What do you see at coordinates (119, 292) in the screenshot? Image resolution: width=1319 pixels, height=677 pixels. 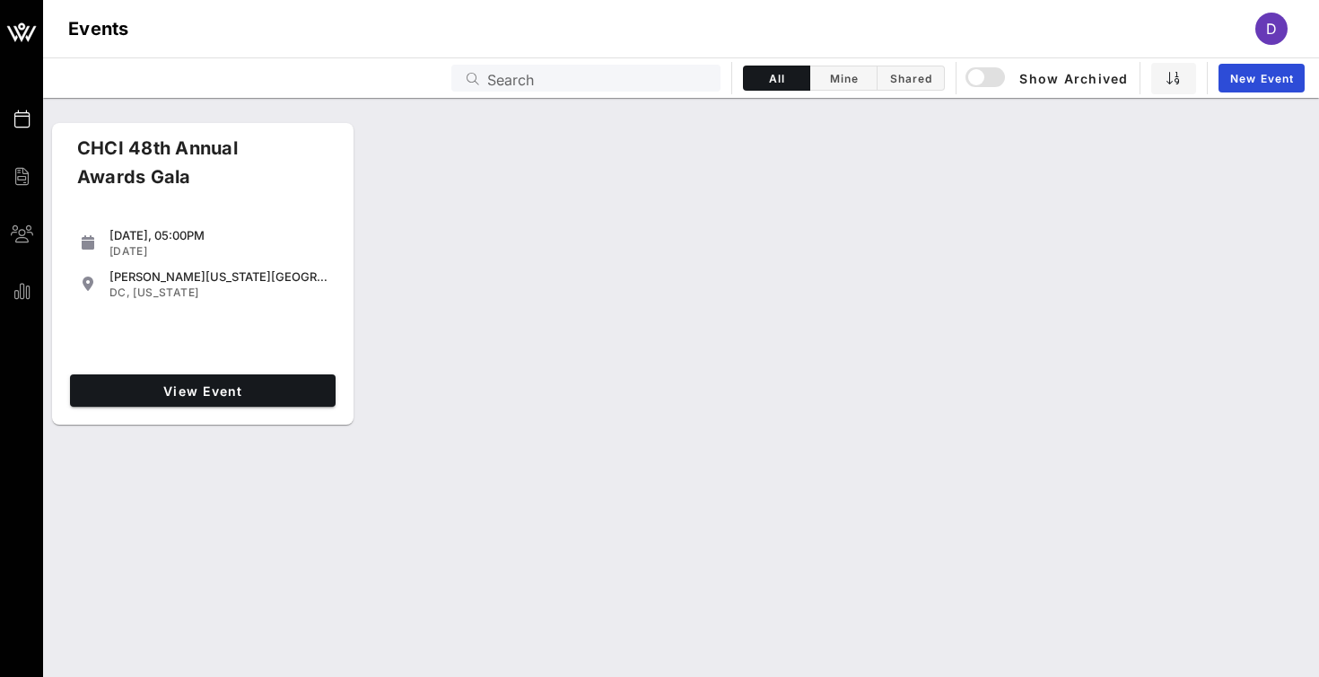 I see `span: DC,` at bounding box center [119, 292].